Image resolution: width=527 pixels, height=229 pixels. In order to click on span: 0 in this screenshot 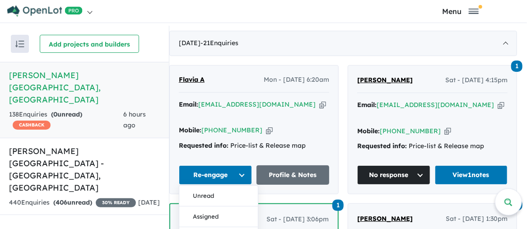, I will do `click(55, 114)`.